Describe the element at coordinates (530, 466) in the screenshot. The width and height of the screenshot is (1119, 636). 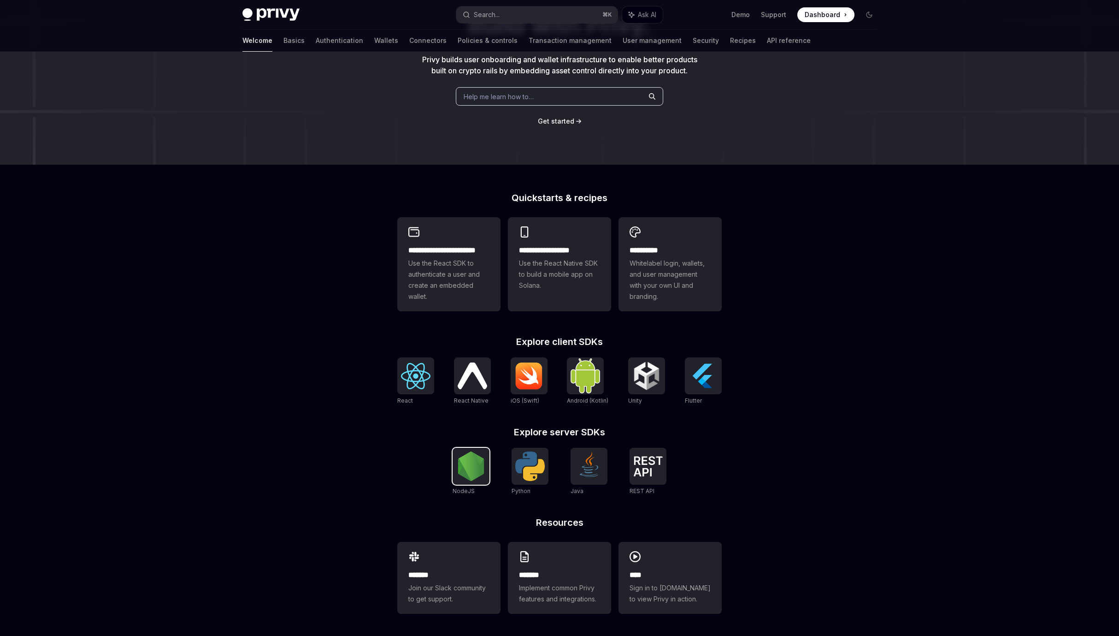
I see `img: Python` at that location.